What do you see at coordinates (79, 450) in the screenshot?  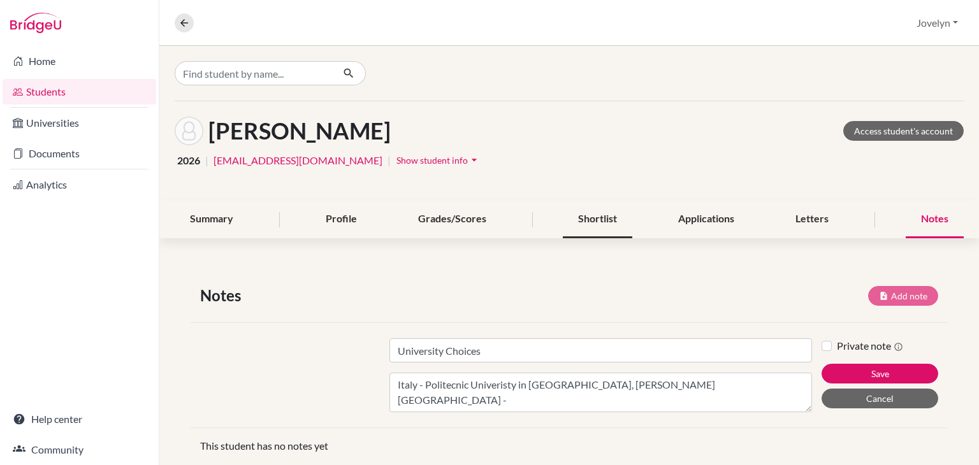 I see `a: Community` at bounding box center [79, 450].